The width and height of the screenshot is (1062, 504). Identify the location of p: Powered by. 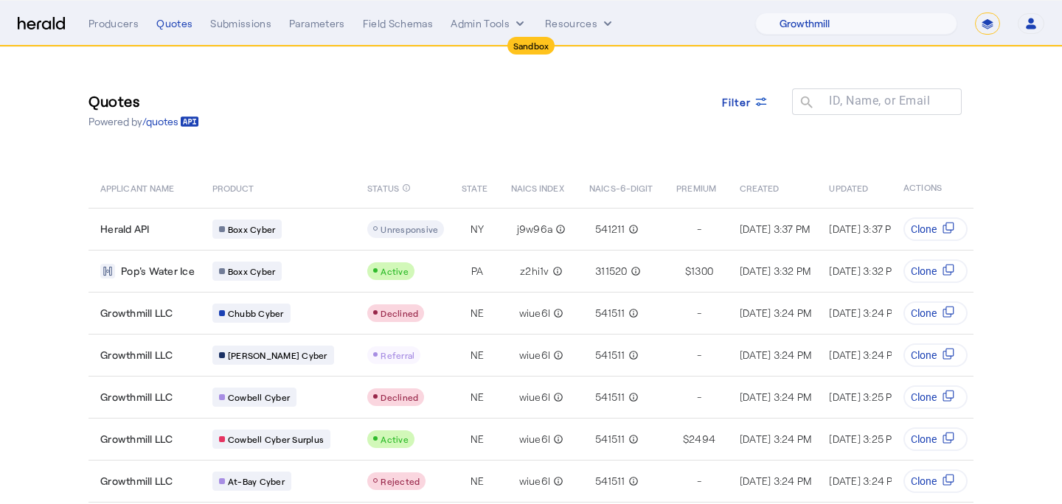
(144, 122).